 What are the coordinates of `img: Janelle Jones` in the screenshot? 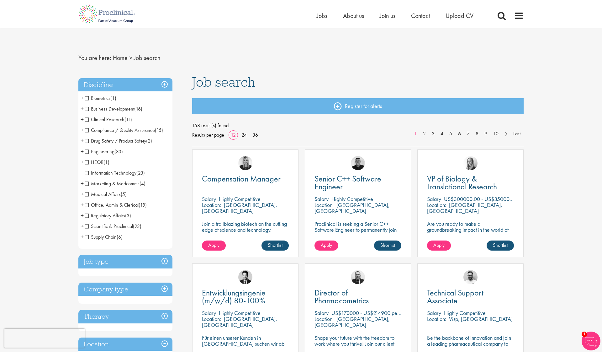 It's located at (245, 163).